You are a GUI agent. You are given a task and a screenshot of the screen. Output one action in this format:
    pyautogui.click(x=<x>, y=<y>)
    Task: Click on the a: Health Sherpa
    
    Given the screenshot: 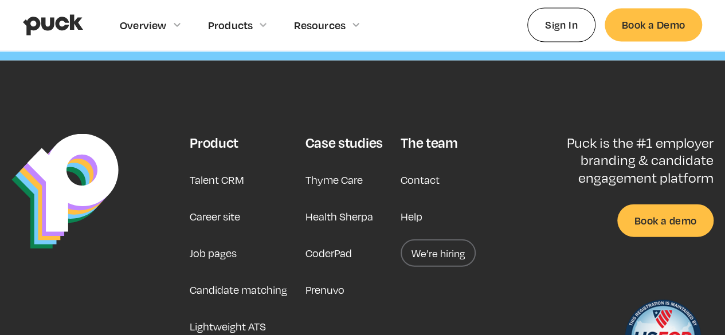 What is the action you would take?
    pyautogui.click(x=339, y=217)
    